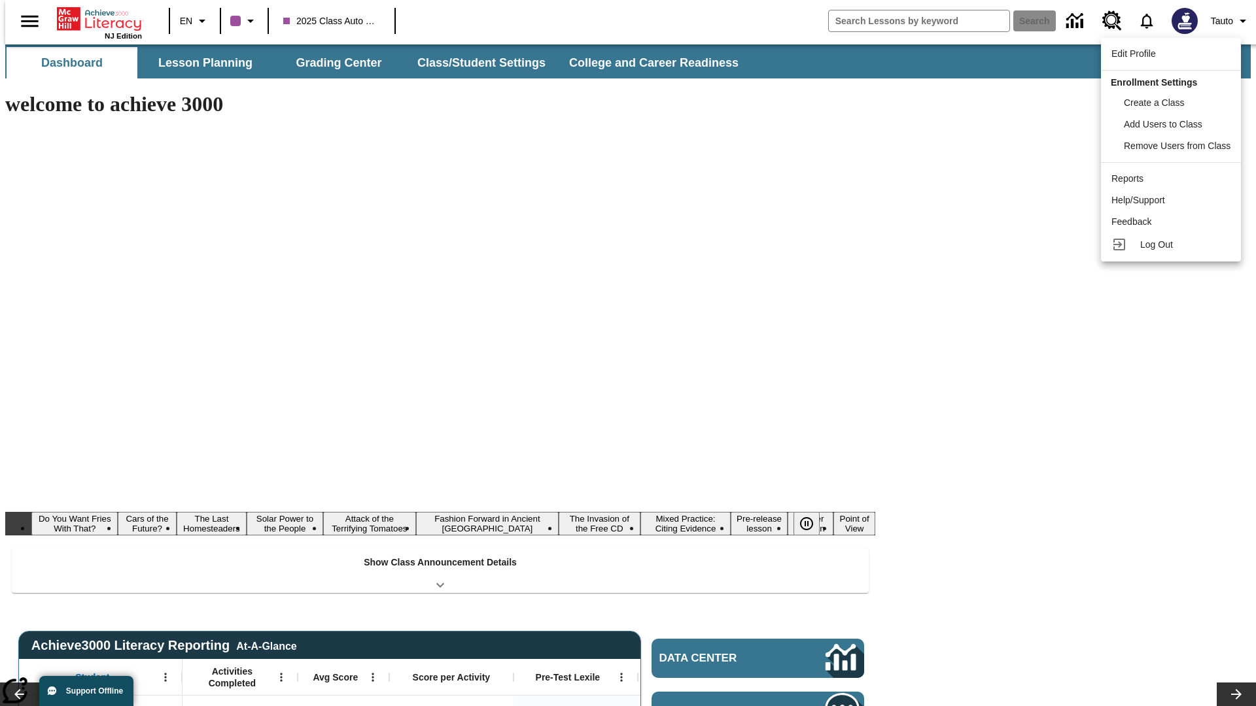  I want to click on span: Enrollment Settings, so click(1154, 82).